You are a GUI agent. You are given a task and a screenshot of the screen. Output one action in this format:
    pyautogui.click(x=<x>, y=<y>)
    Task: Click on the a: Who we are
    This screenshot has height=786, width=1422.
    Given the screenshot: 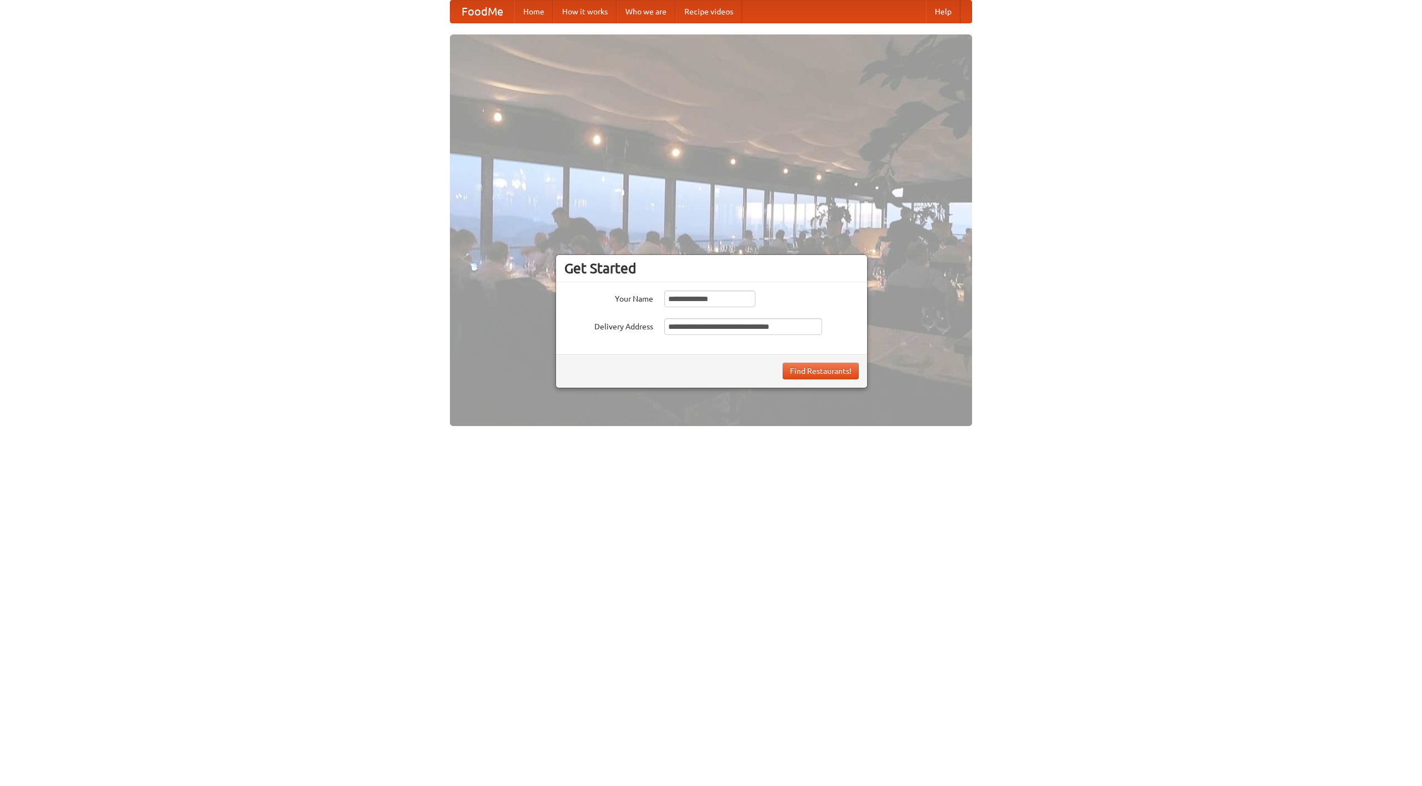 What is the action you would take?
    pyautogui.click(x=646, y=12)
    